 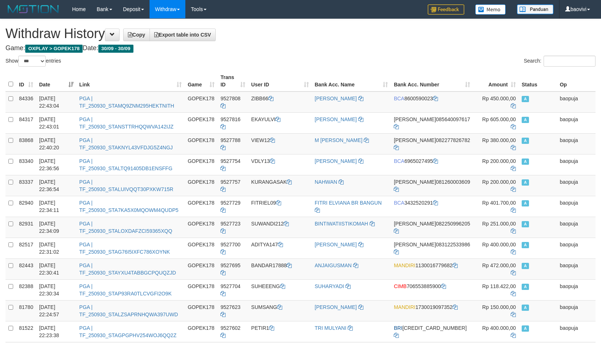 What do you see at coordinates (499, 307) in the screenshot?
I see `span: Rp 150.000,00` at bounding box center [499, 307].